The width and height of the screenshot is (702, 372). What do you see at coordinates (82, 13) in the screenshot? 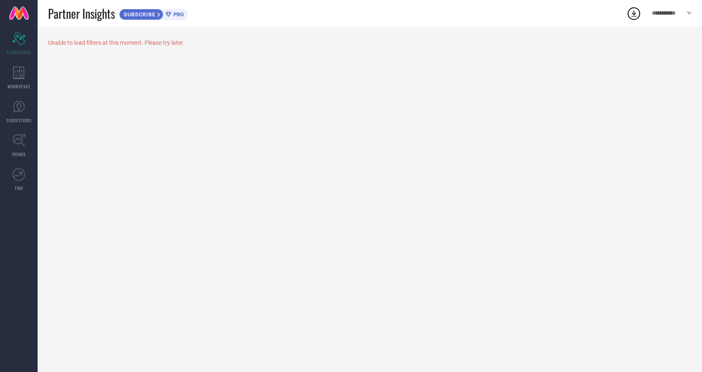
I see `span: Partner Insights` at bounding box center [82, 13].